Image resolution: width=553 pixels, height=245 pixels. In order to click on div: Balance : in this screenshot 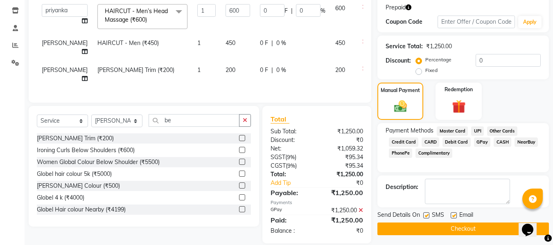, I will do `click(290, 231)`.